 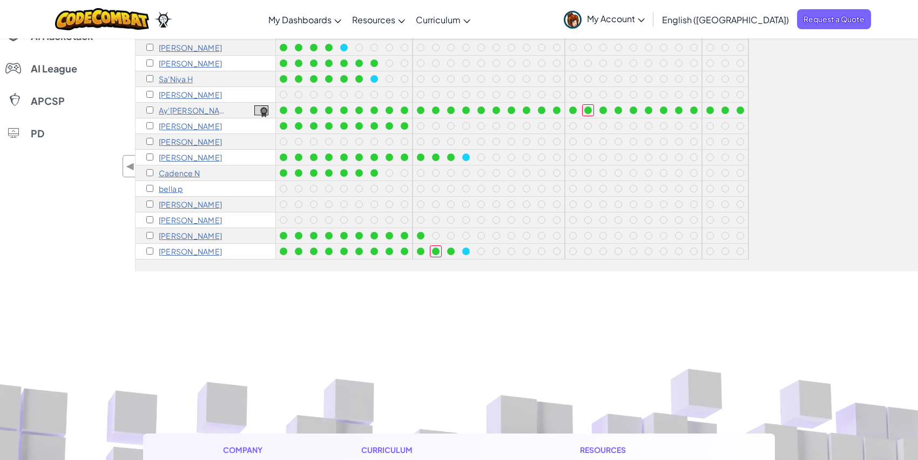 I want to click on p: Cadence N, so click(x=179, y=173).